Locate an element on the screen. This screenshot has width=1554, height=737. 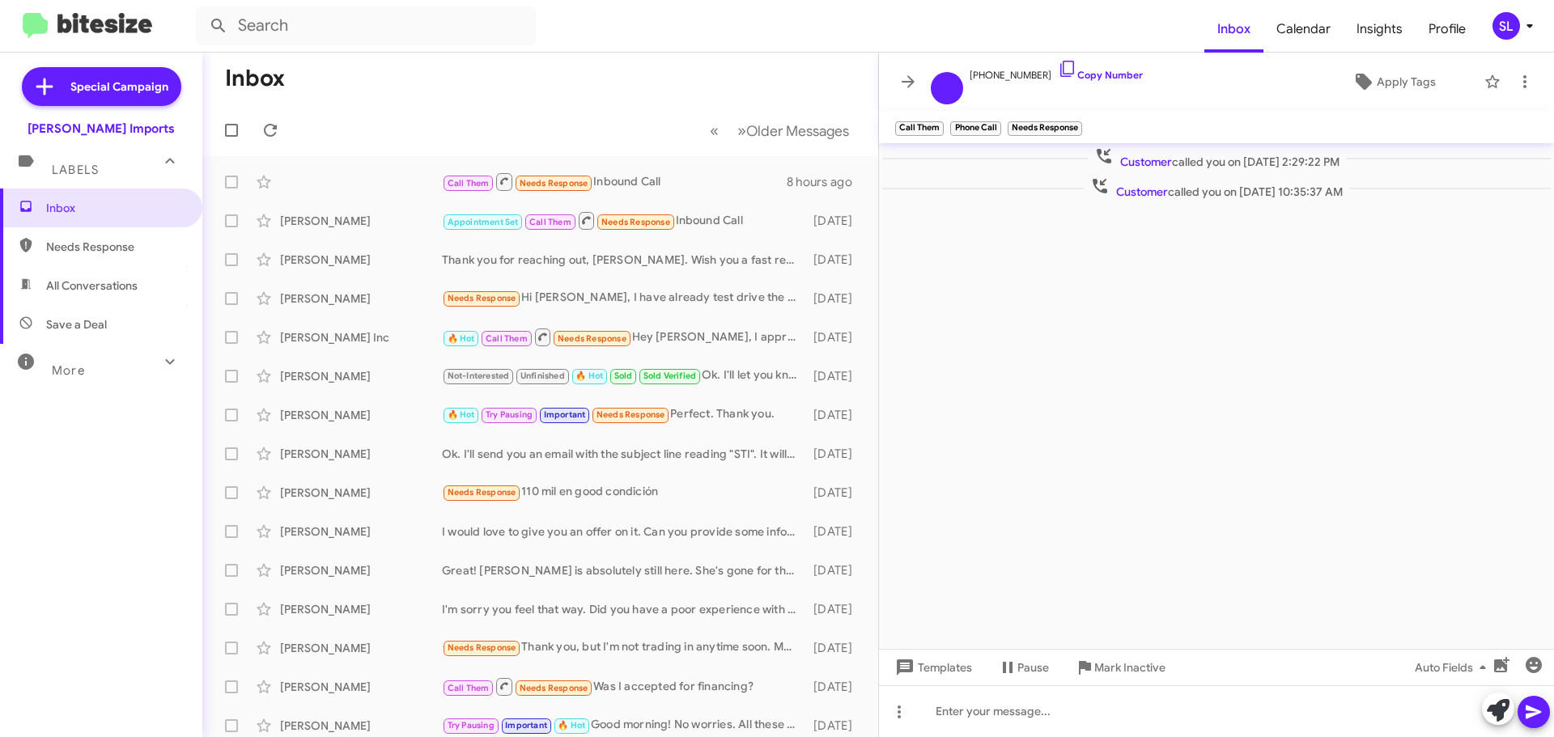
button: Templates is located at coordinates (931, 668).